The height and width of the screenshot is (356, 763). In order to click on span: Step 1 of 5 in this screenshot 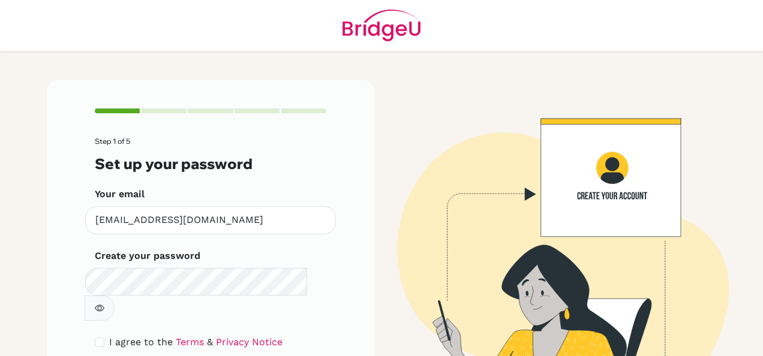, I will do `click(112, 141)`.